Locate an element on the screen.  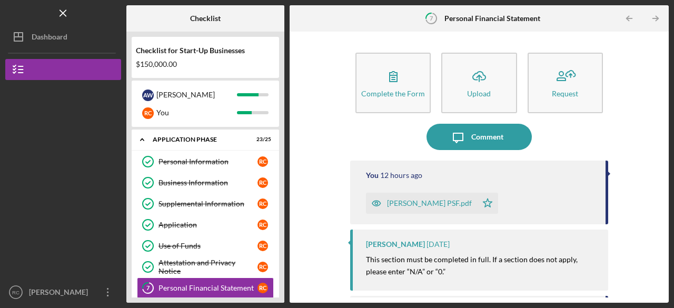
time: 2025-10-02 15:29 is located at coordinates (438, 244).